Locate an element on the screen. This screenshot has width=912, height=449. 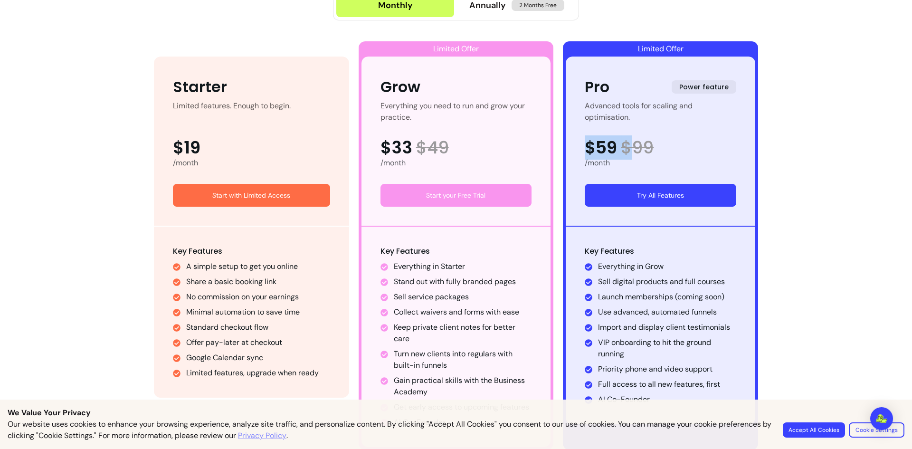
li: Share a basic booking link is located at coordinates (258, 282).